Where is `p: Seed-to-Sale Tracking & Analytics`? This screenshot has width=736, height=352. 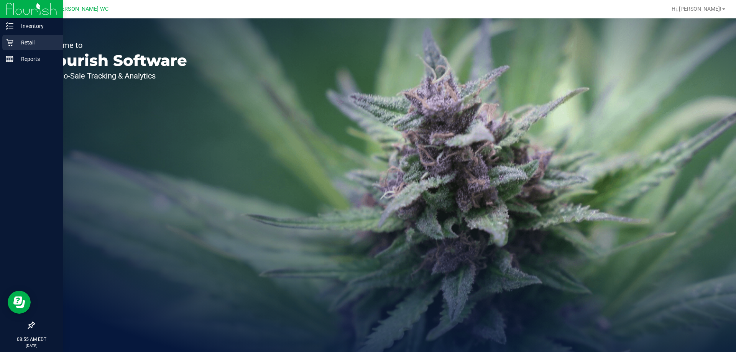 p: Seed-to-Sale Tracking & Analytics is located at coordinates (114, 76).